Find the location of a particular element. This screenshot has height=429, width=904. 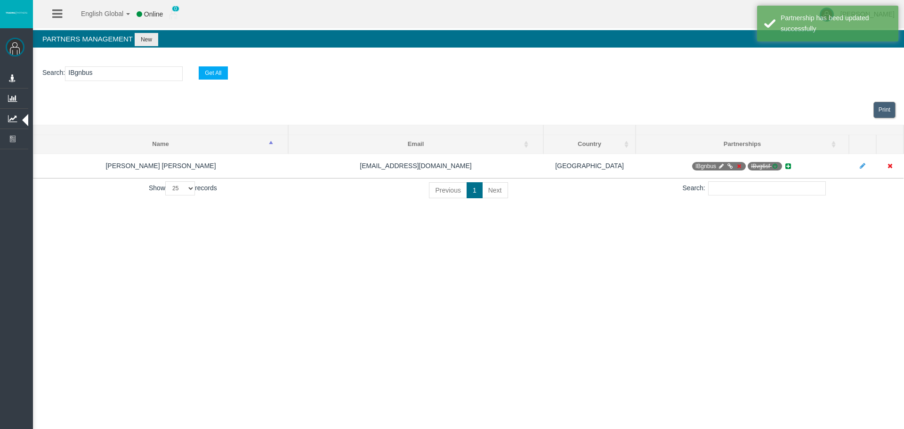

th: Country: activate to sort column ascending is located at coordinates (589, 144).